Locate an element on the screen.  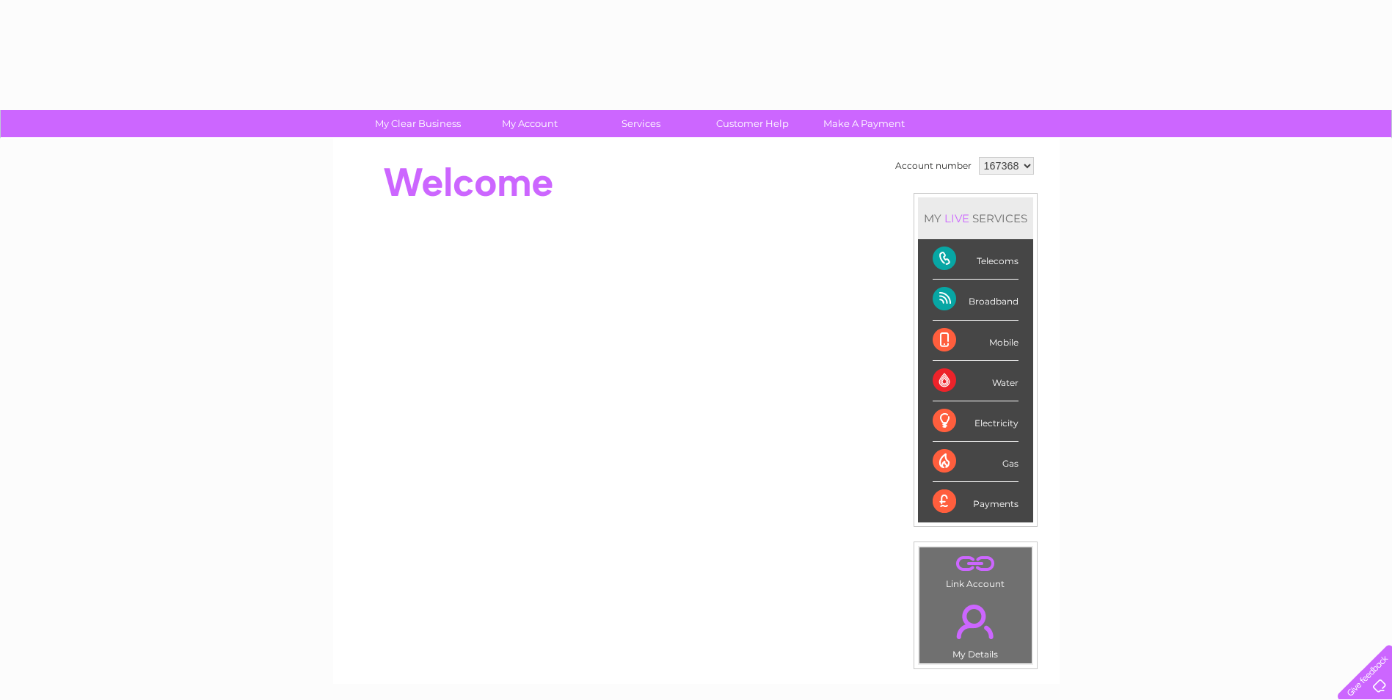
div: MY SERVICES is located at coordinates (975, 218).